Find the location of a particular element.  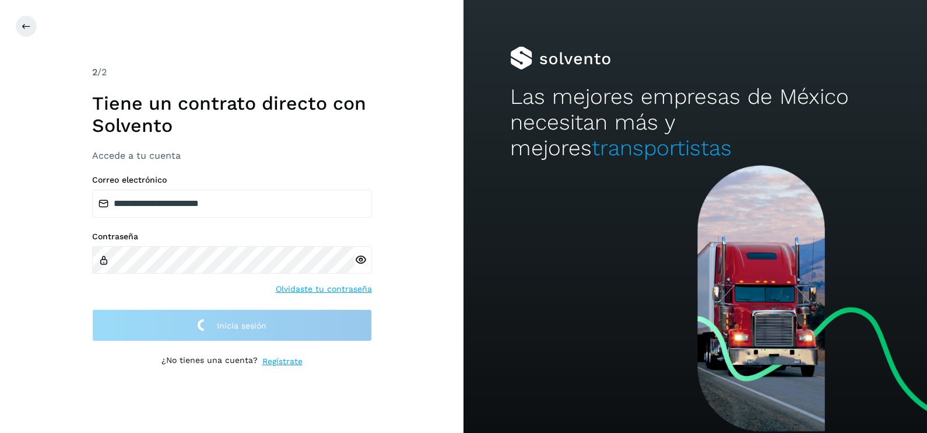

span: transportistas is located at coordinates (662, 147).